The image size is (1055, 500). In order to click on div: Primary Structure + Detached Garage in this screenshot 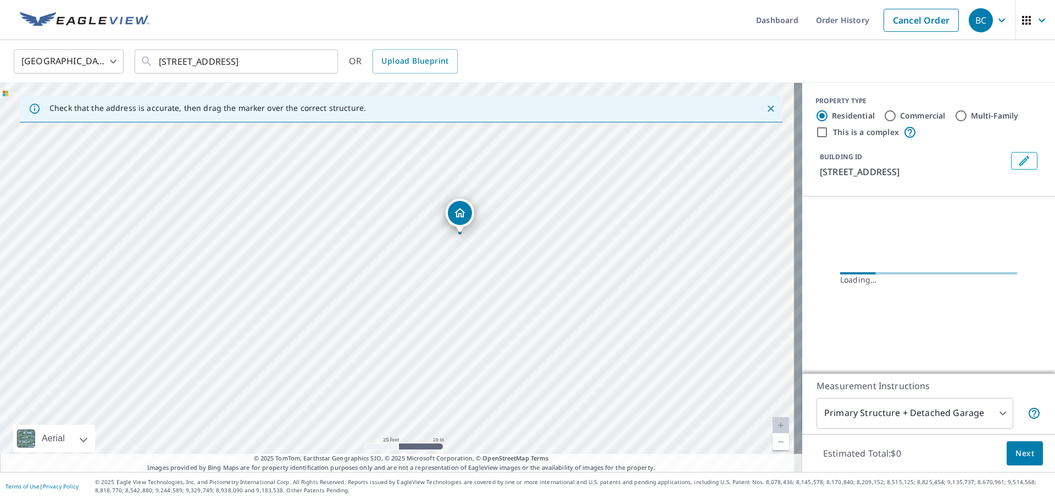, I will do `click(915, 414)`.